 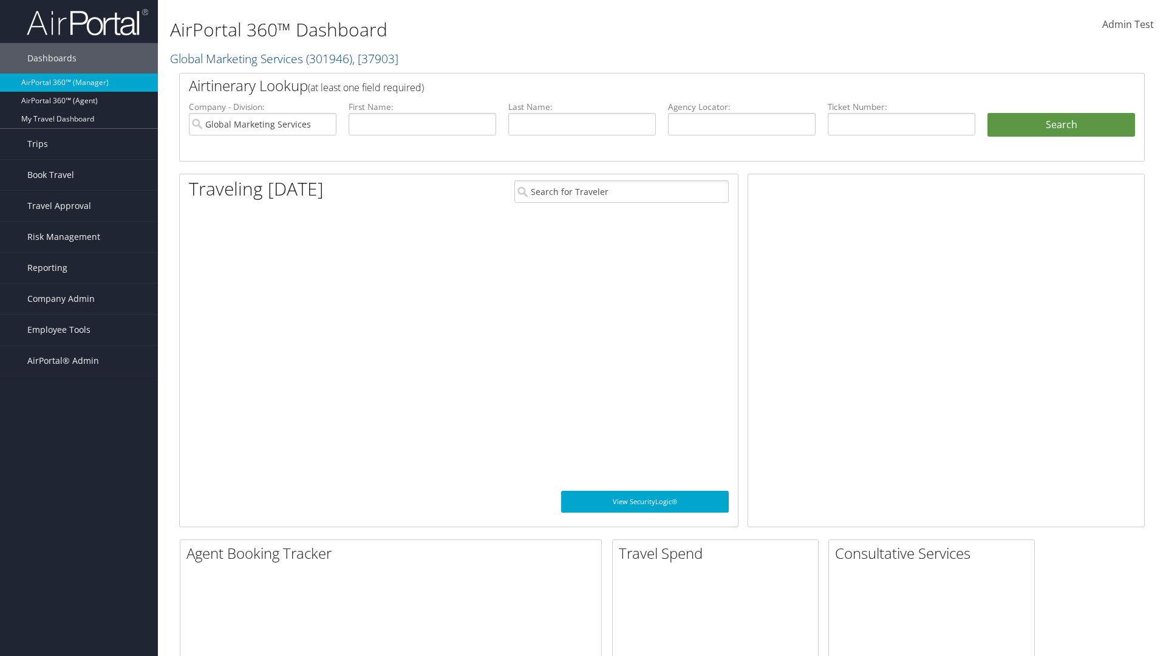 I want to click on h2: Agent Booking Tracker, so click(x=394, y=553).